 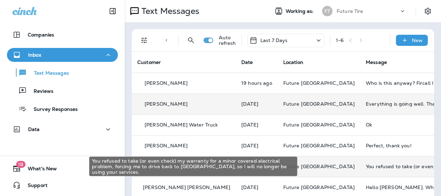 I want to click on span: 18, so click(x=20, y=164).